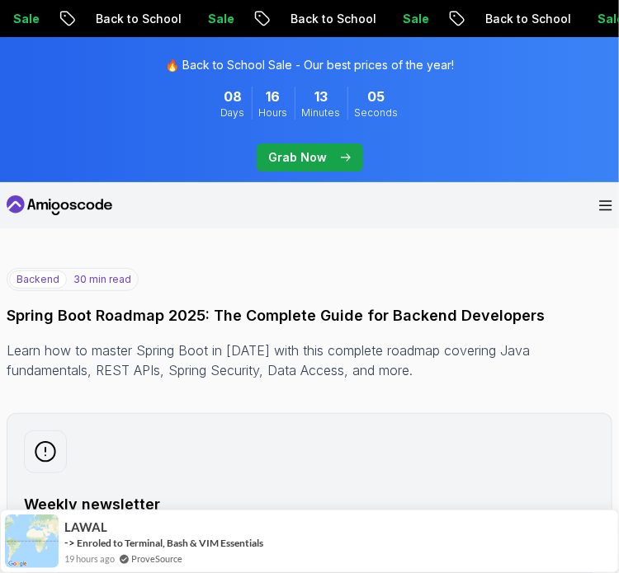 This screenshot has height=573, width=619. Describe the element at coordinates (157, 559) in the screenshot. I see `a: ProveSource` at that location.